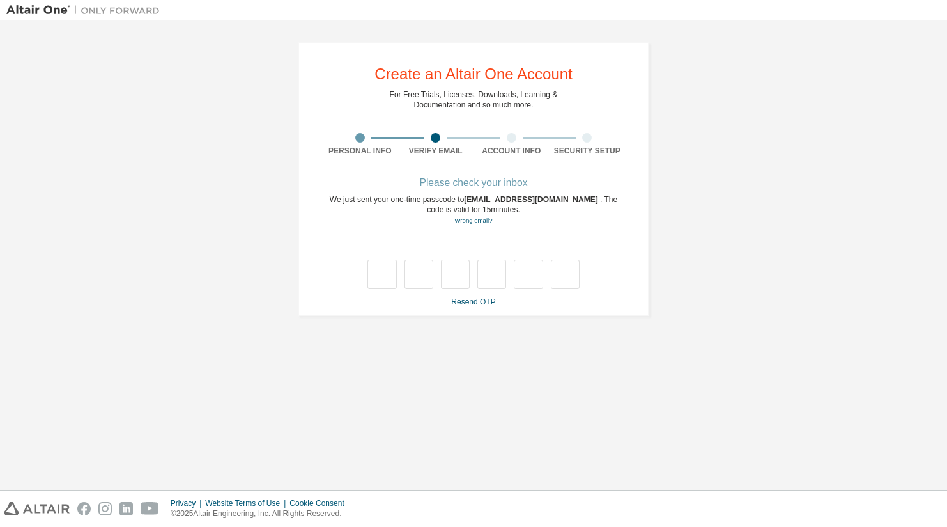 Image resolution: width=947 pixels, height=527 pixels. I want to click on img: Altair One, so click(86, 10).